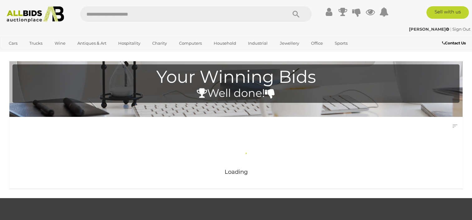 The height and width of the screenshot is (220, 472). Describe the element at coordinates (225, 43) in the screenshot. I see `a: Household` at that location.